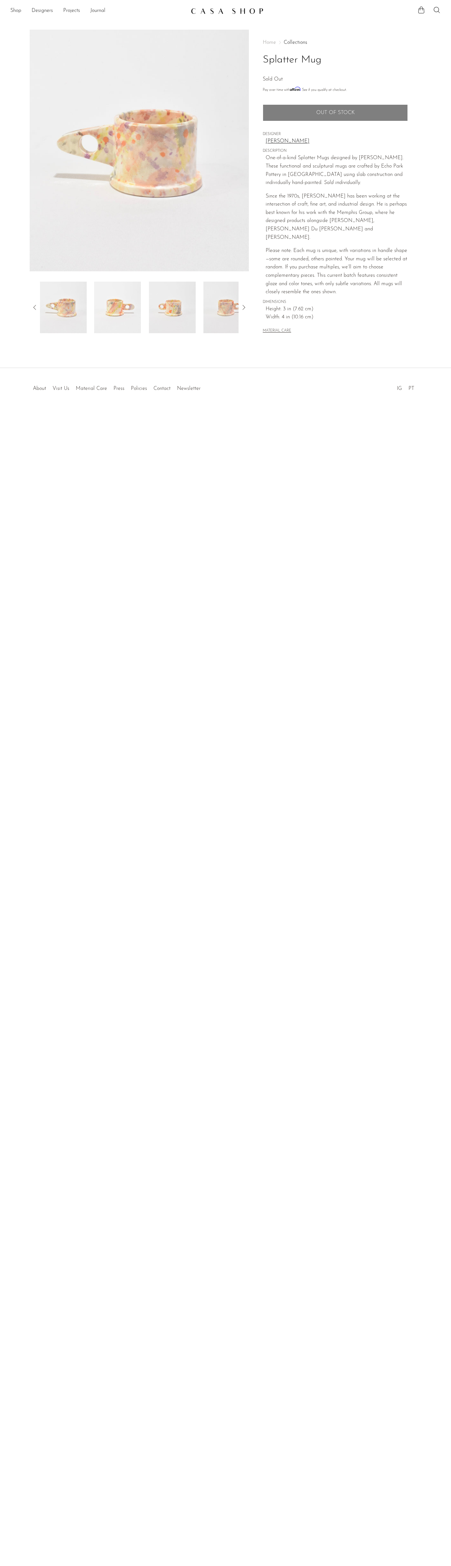  What do you see at coordinates (295, 43) in the screenshot?
I see `a: Collections` at bounding box center [295, 43].